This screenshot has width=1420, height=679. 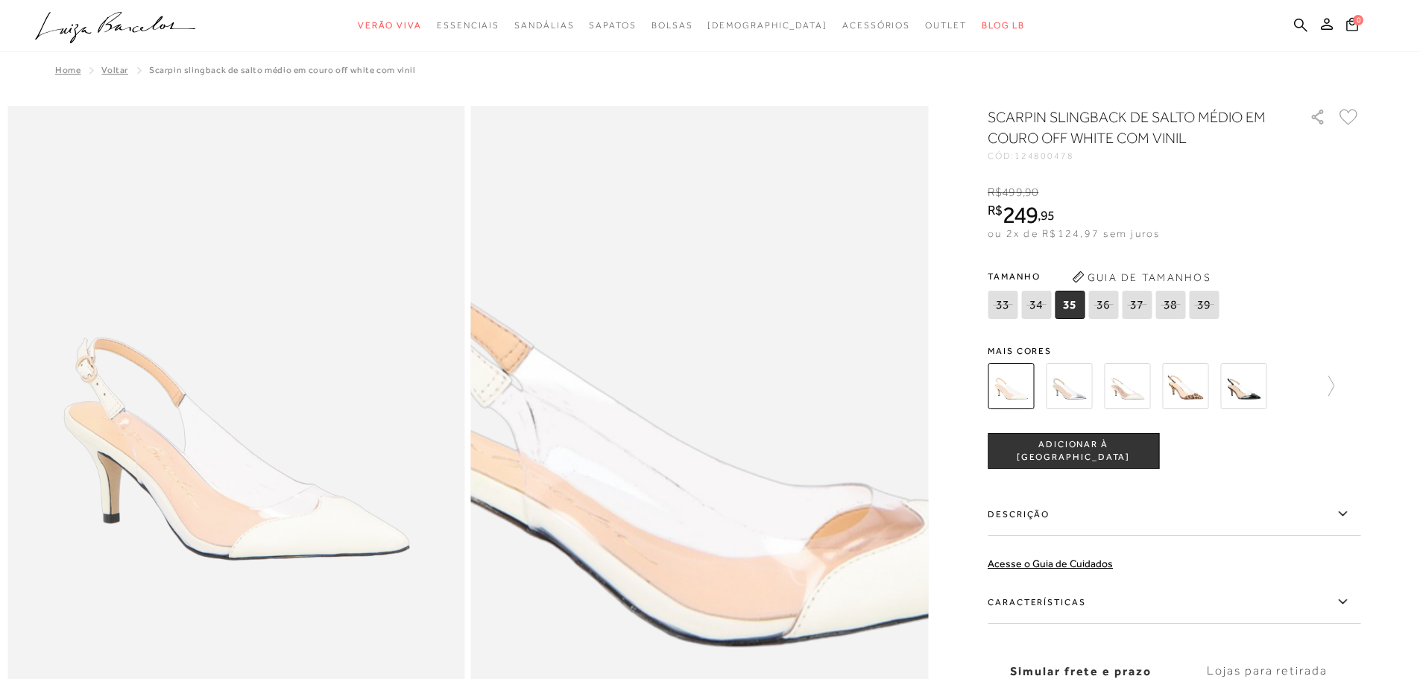 What do you see at coordinates (1174, 351) in the screenshot?
I see `span: Mais cores` at bounding box center [1174, 351].